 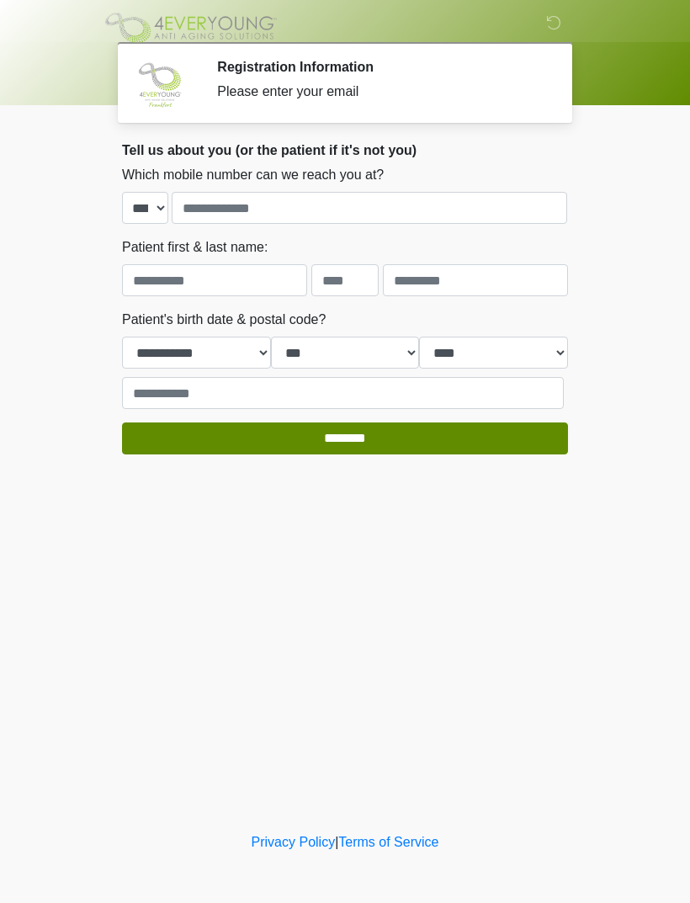 What do you see at coordinates (379, 92) in the screenshot?
I see `div: Please enter your email` at bounding box center [379, 92].